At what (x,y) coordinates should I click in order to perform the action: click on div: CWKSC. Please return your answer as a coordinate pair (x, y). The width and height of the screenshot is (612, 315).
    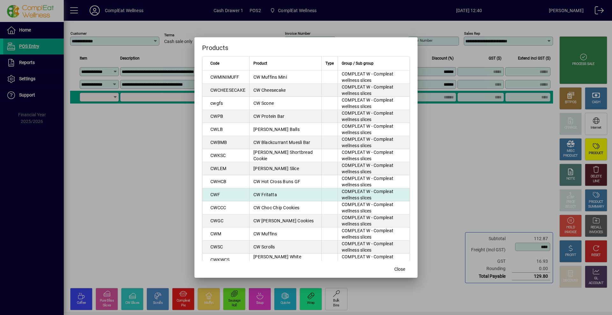
    Looking at the image, I should click on (218, 155).